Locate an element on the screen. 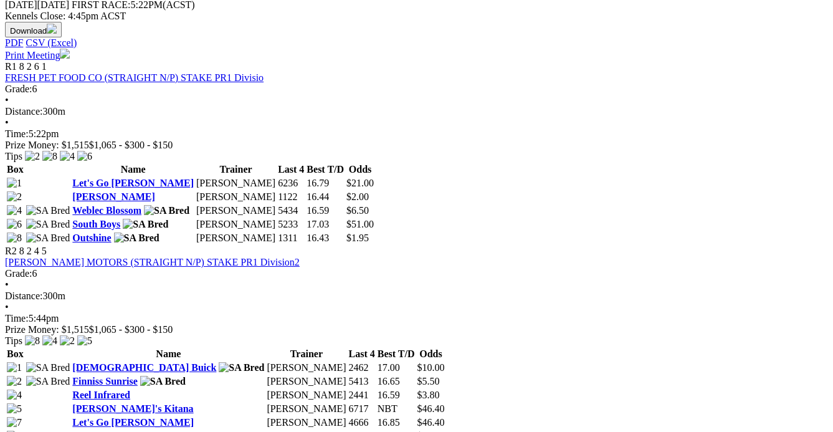 The image size is (833, 432). div: Download is located at coordinates (416, 43).